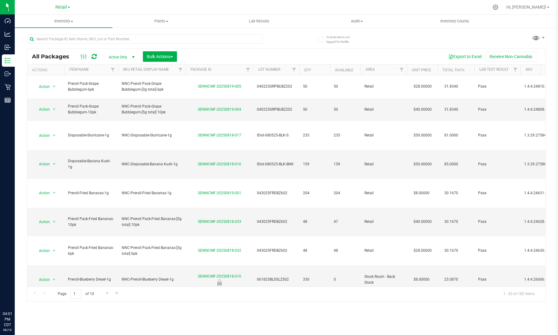 This screenshot has width=558, height=335. I want to click on span: NNC-Disposable-Slurricane-1g, so click(152, 135).